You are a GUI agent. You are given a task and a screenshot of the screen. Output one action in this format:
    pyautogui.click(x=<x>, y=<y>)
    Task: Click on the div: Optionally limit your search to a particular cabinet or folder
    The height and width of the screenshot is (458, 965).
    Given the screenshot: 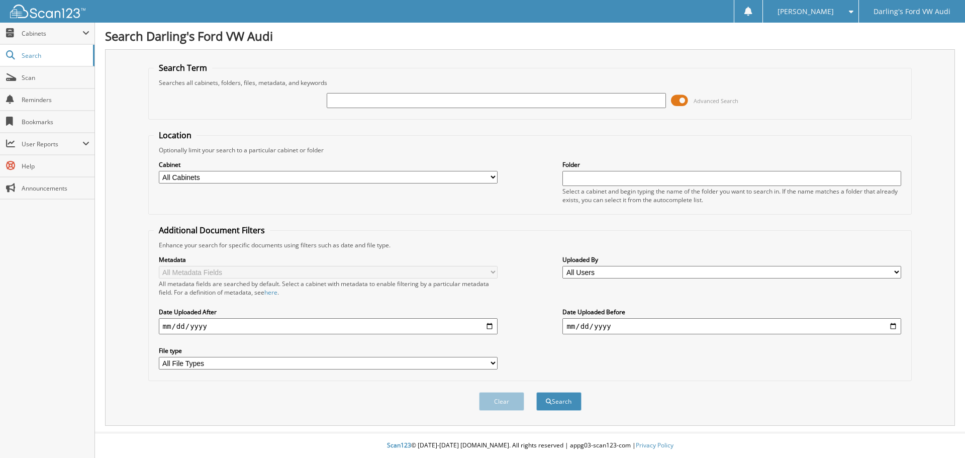 What is the action you would take?
    pyautogui.click(x=530, y=150)
    